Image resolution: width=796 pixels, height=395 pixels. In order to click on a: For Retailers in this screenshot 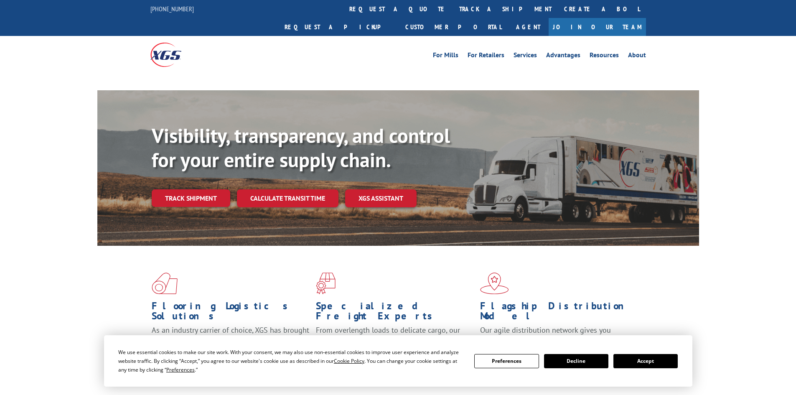, I will do `click(486, 56)`.